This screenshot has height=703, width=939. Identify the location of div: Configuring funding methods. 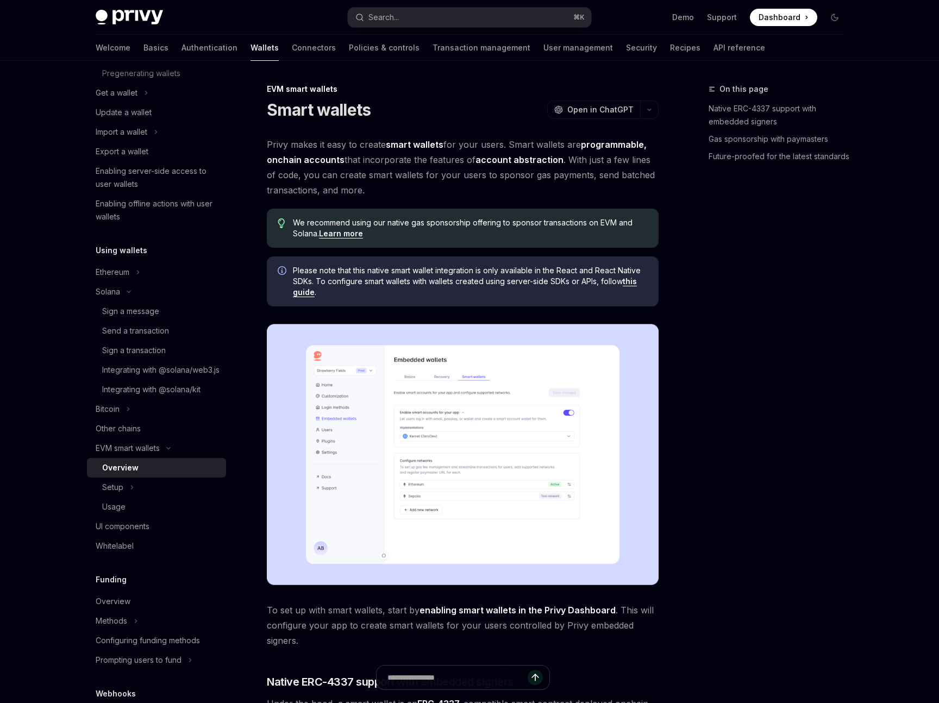
(148, 641).